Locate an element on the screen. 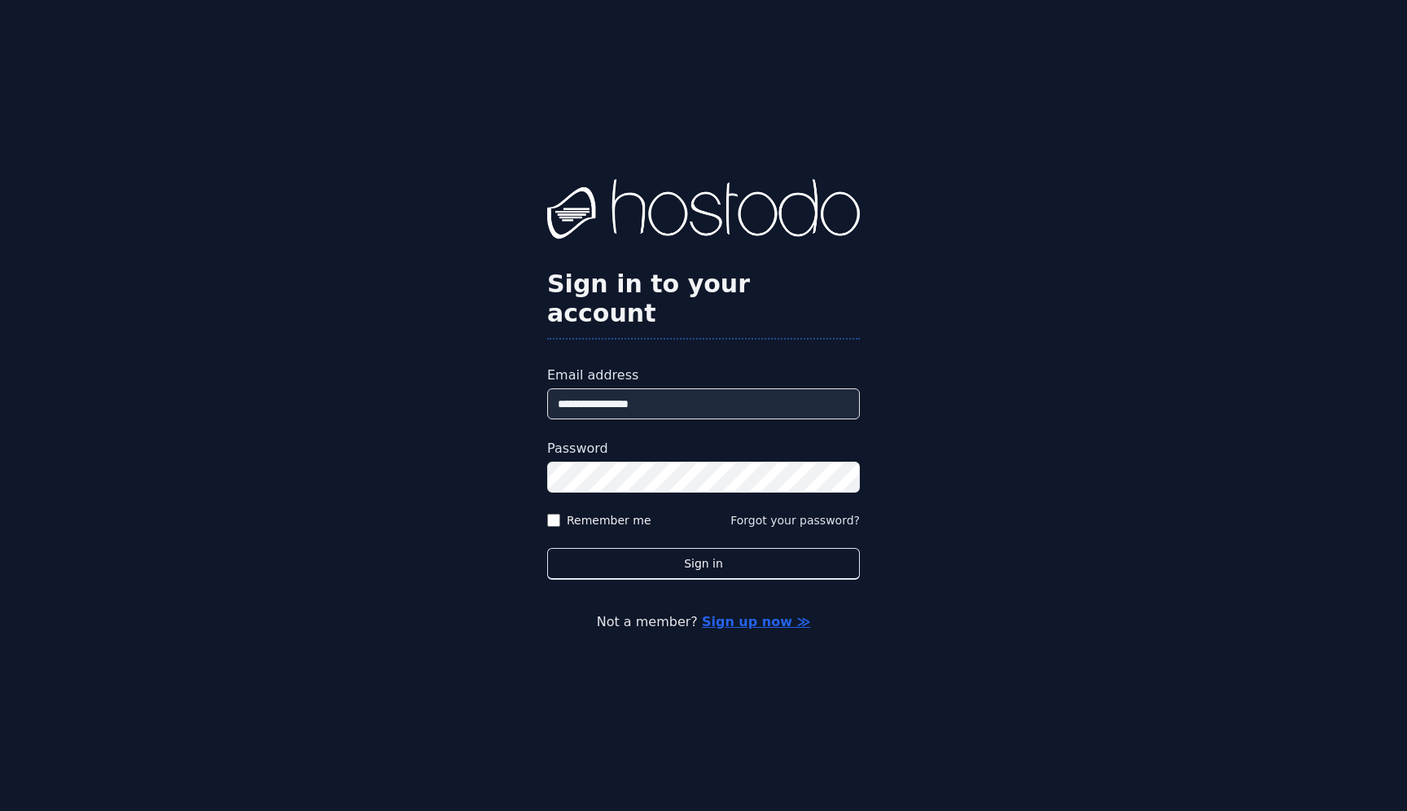 The height and width of the screenshot is (811, 1407). label: Email address is located at coordinates (704, 375).